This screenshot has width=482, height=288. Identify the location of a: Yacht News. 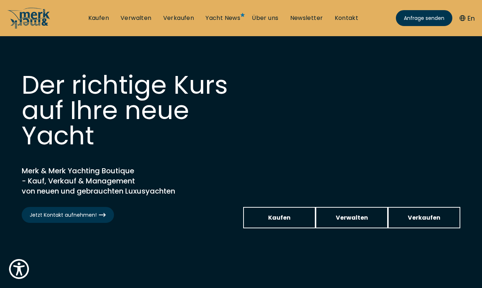
(223, 18).